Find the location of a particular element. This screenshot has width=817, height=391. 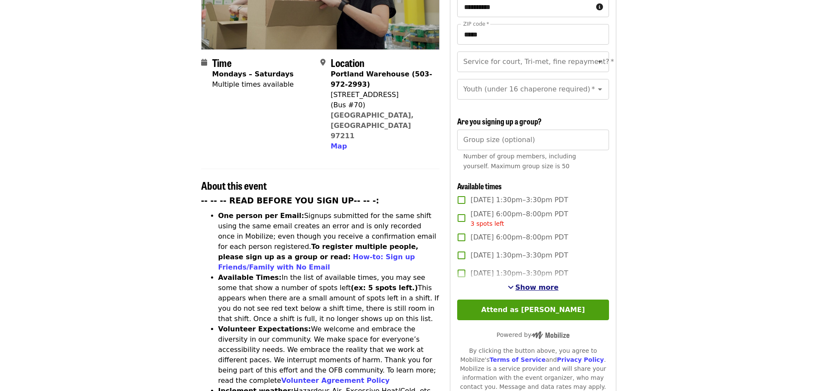

span: Map is located at coordinates (339, 146).